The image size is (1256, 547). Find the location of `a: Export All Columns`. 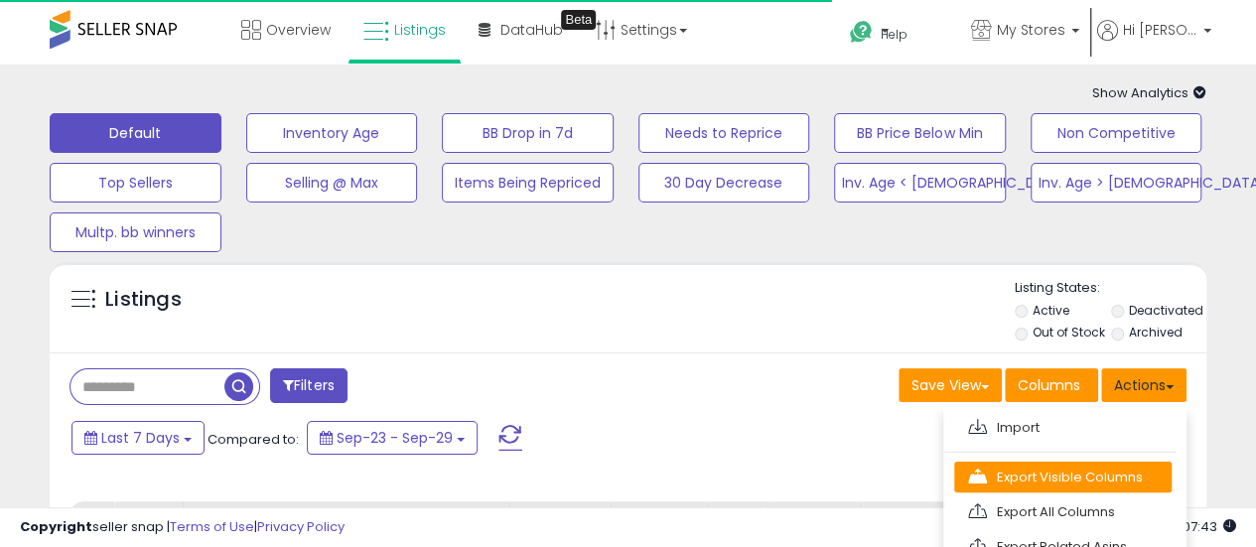

a: Export All Columns is located at coordinates (1063, 511).